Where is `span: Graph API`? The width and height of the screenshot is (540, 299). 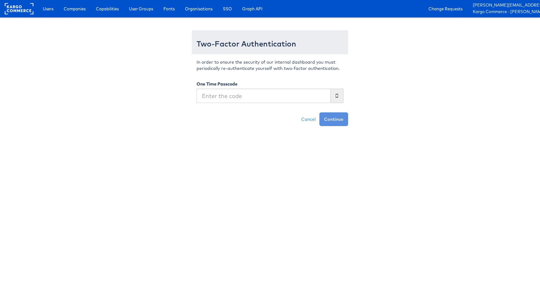 span: Graph API is located at coordinates (252, 9).